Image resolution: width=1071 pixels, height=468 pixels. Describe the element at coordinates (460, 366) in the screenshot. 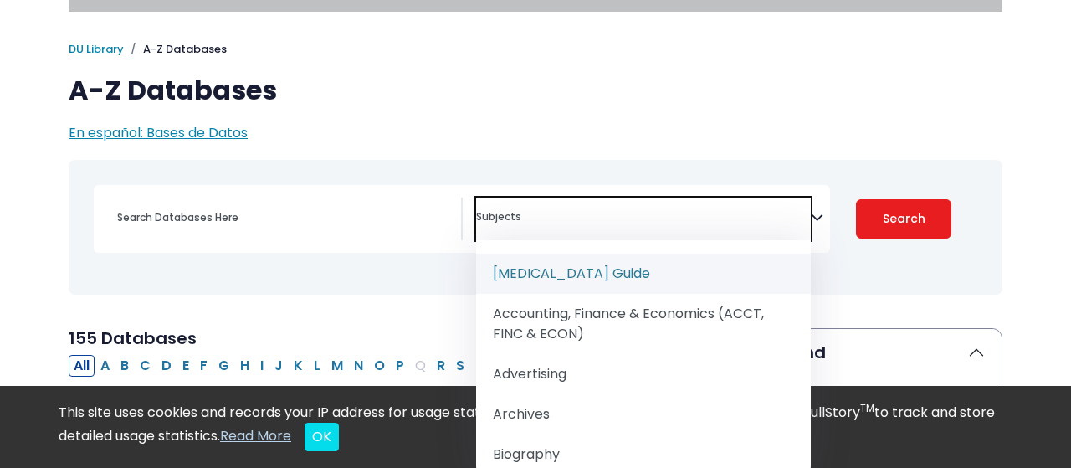

I see `button: Filter Results S` at that location.